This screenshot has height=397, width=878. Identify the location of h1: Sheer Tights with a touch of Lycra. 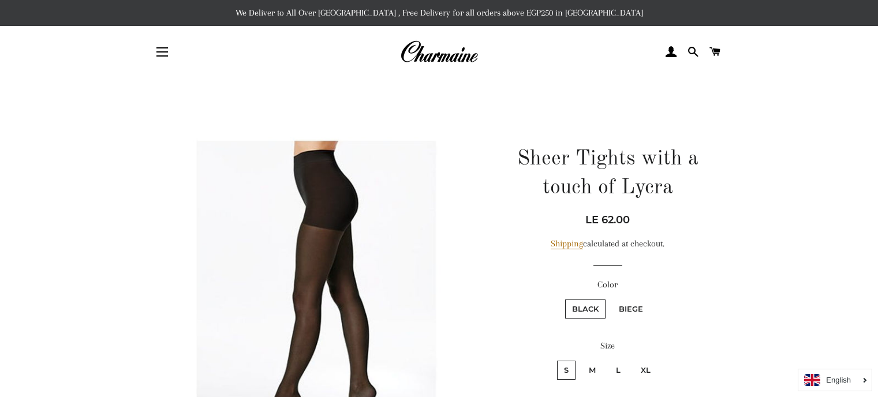
(607, 174).